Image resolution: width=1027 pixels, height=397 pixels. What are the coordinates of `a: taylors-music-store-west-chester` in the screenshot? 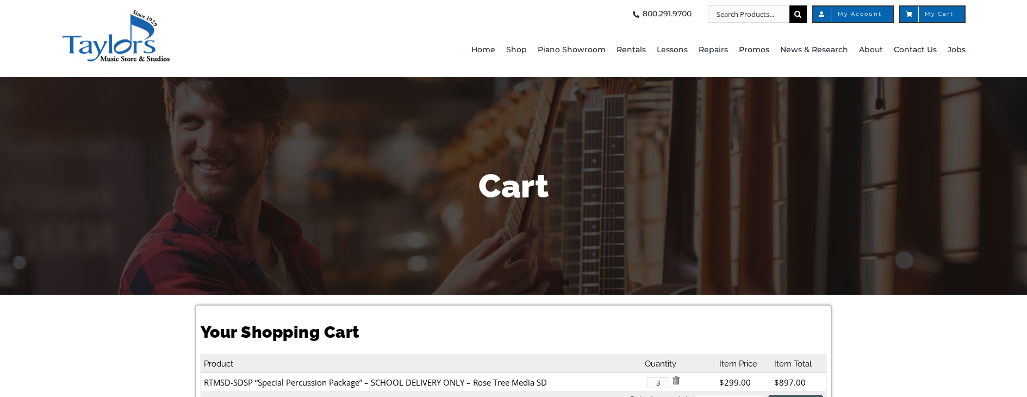 It's located at (116, 14).